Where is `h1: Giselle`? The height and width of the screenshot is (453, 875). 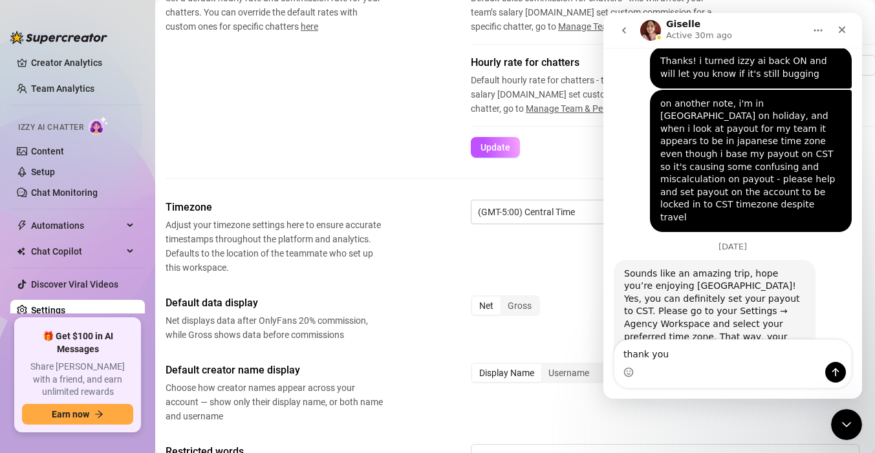
h1: Giselle is located at coordinates (80, 11).